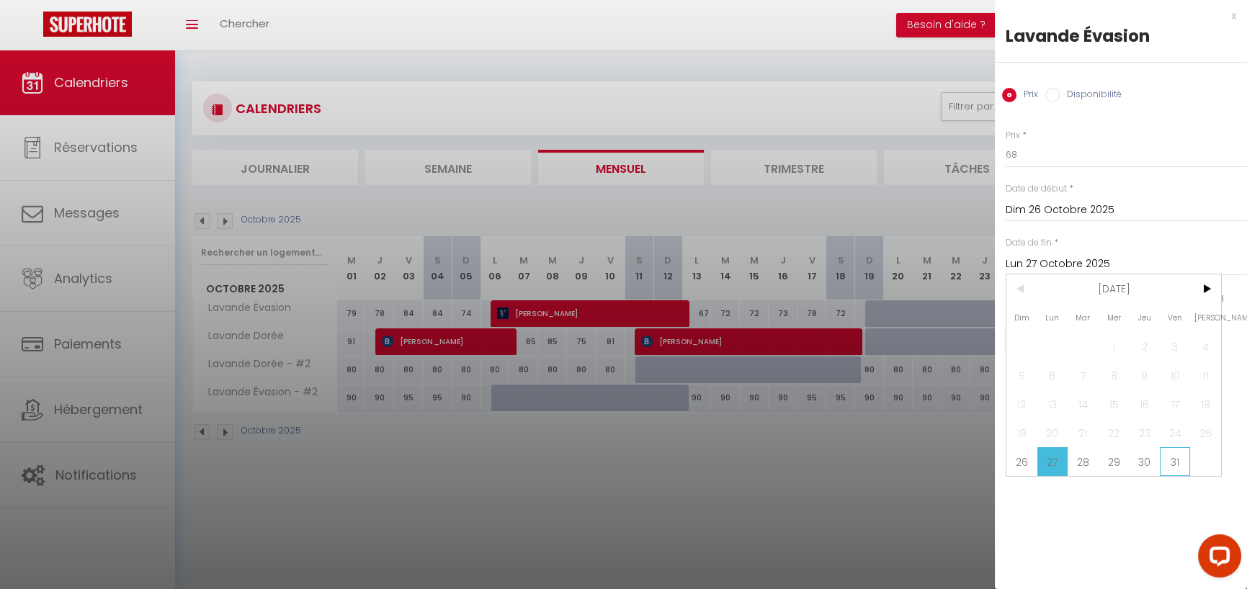 This screenshot has height=589, width=1247. Describe the element at coordinates (1022, 375) in the screenshot. I see `span: 5` at that location.